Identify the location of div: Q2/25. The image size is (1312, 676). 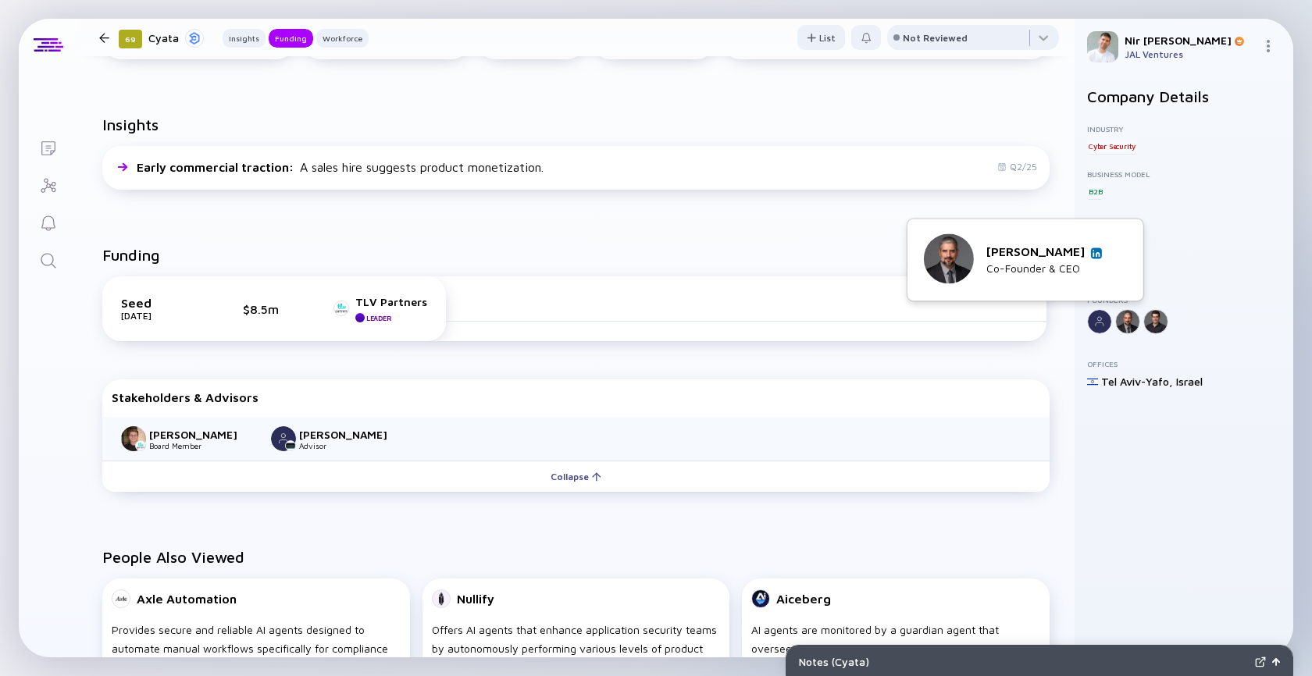
(1017, 166).